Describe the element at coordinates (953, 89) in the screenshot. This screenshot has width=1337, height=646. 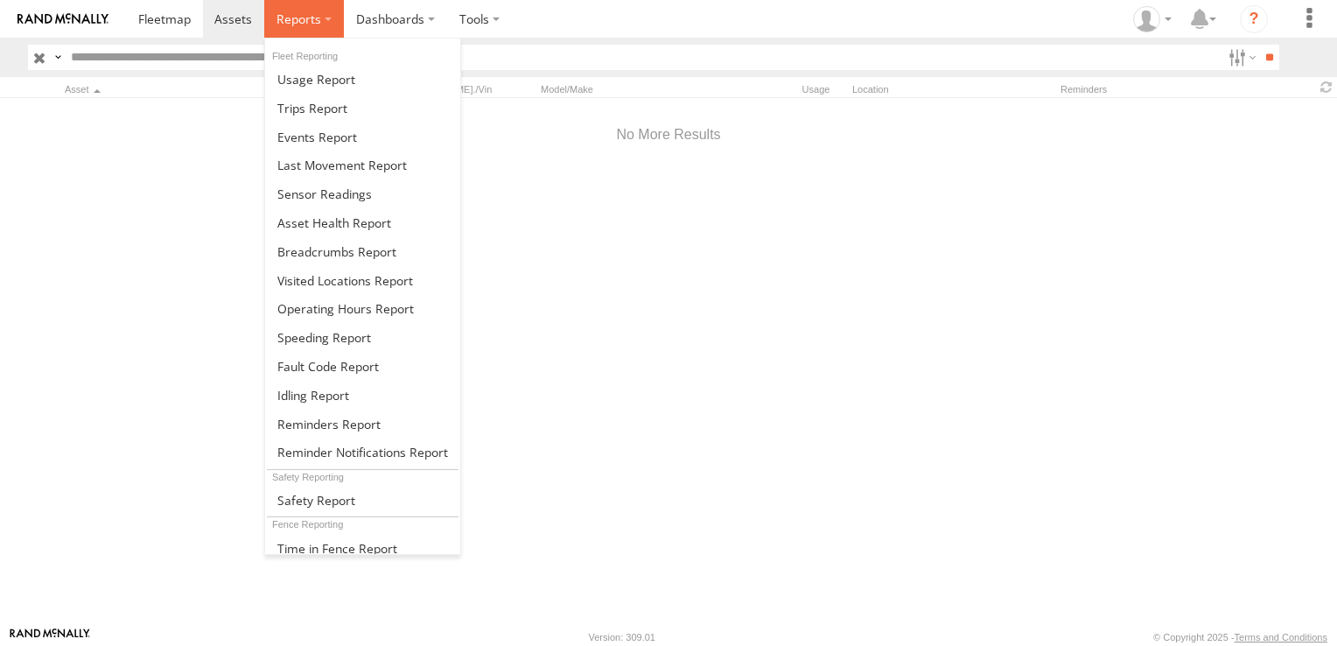
I see `div: Location` at that location.